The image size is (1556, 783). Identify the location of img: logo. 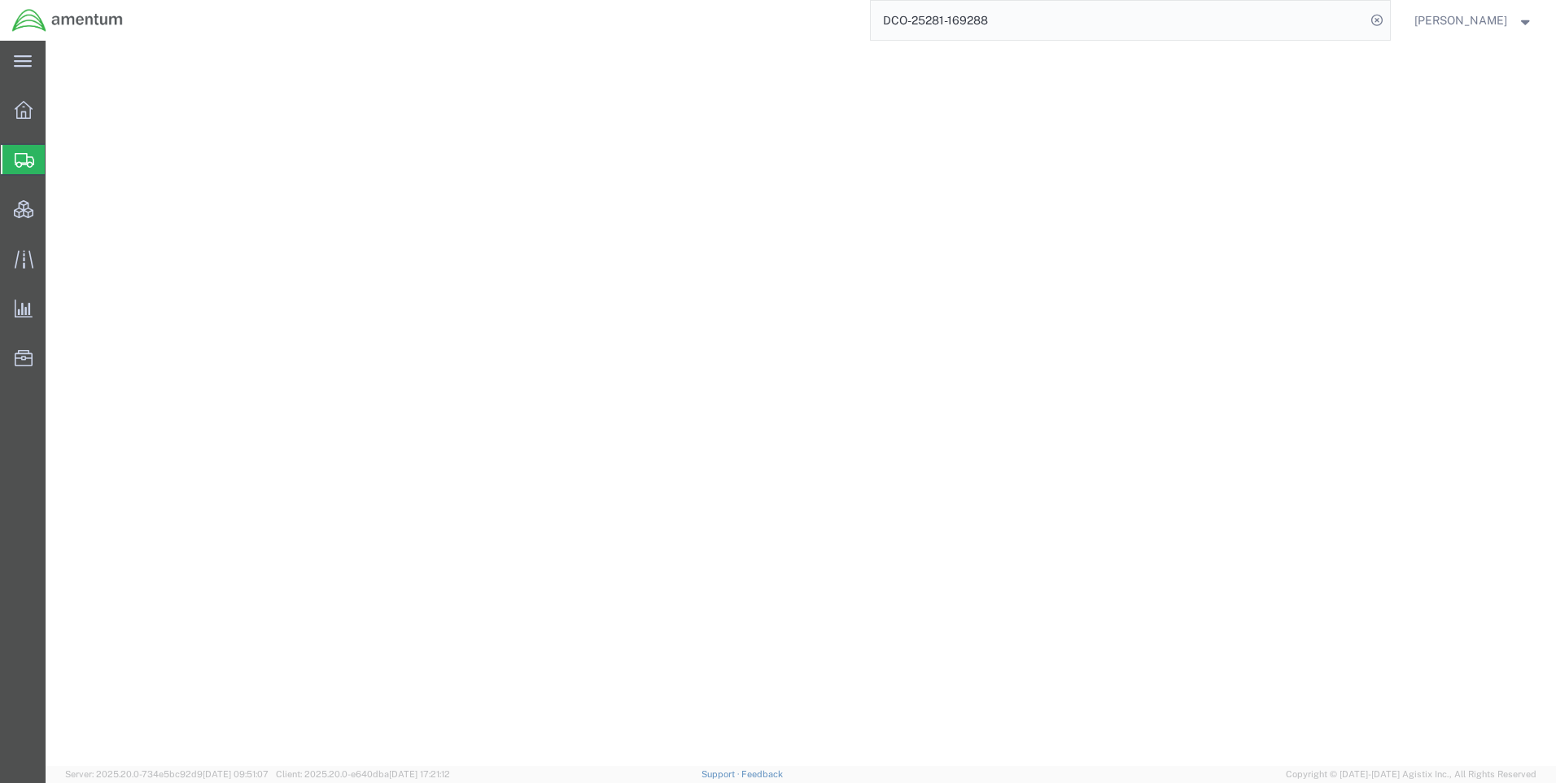
(68, 20).